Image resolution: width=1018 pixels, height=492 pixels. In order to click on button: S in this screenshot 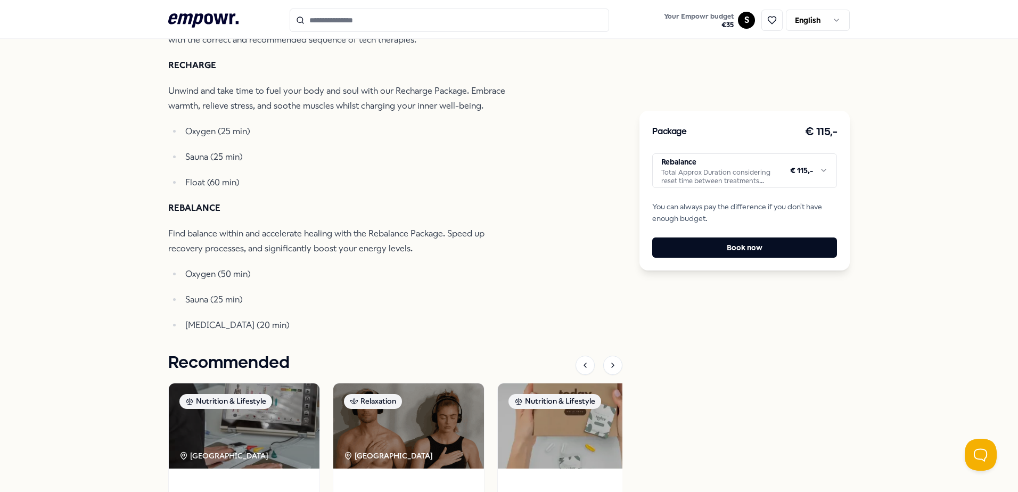, I will do `click(746, 20)`.